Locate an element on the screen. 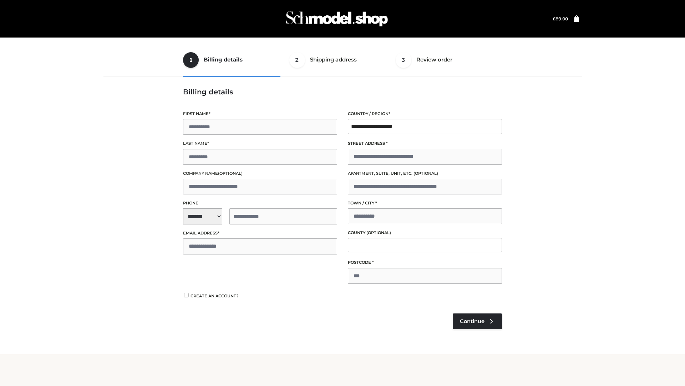  label: Town / City is located at coordinates (425, 203).